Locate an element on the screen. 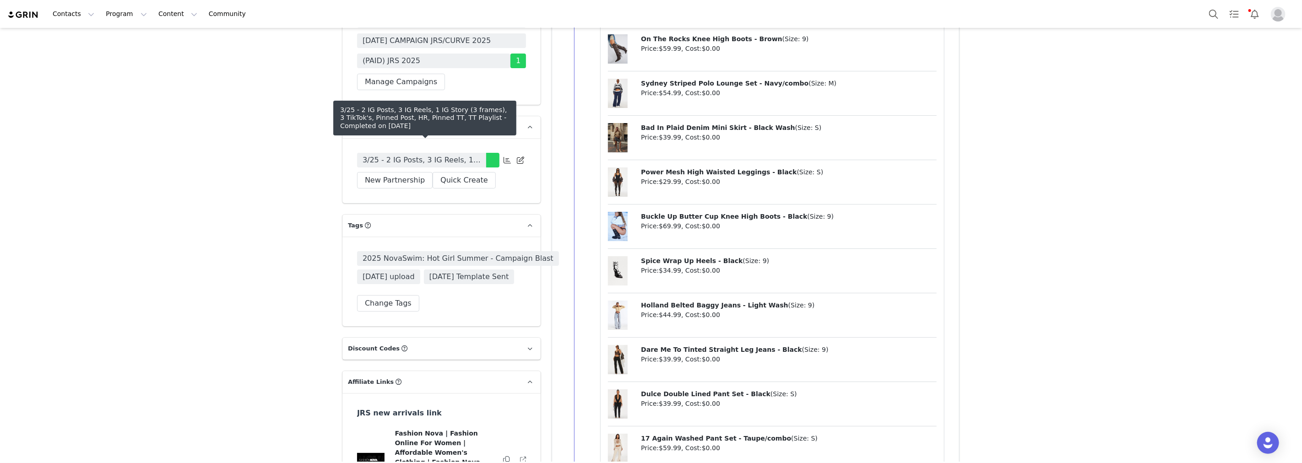 The image size is (1302, 463). span: $69.99 is located at coordinates (670, 226).